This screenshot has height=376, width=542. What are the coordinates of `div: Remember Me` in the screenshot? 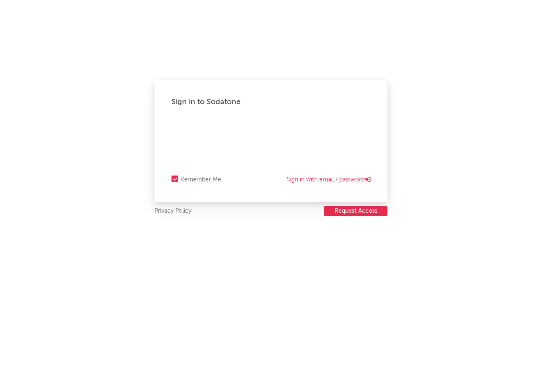 It's located at (201, 180).